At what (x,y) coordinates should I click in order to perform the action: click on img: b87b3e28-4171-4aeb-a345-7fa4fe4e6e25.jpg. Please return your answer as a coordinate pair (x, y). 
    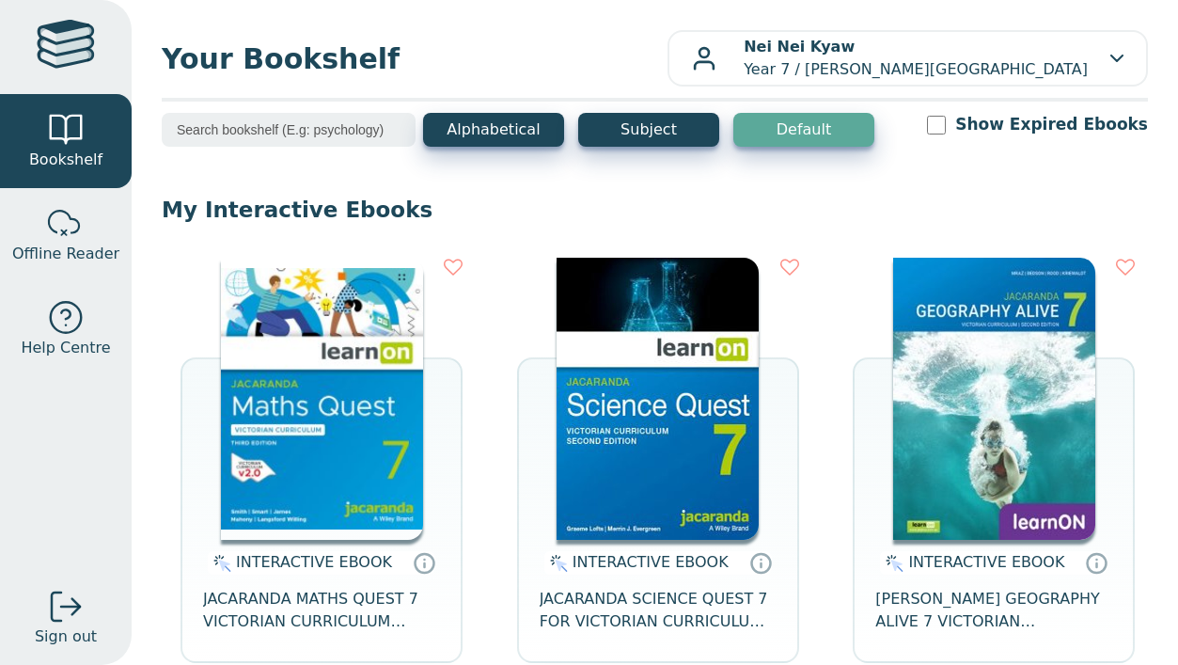
    Looking at the image, I should click on (322, 399).